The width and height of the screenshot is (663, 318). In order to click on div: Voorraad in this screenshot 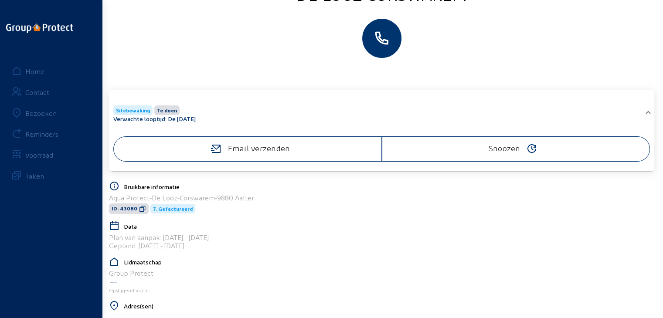, I will do `click(39, 155)`.